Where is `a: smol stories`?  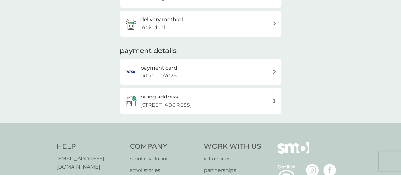 a: smol stories is located at coordinates (164, 170).